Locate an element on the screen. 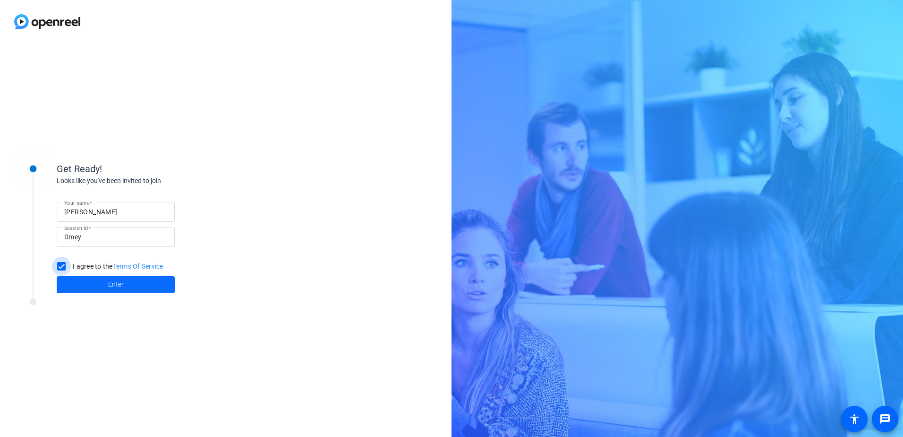  span: Enter is located at coordinates (116, 284).